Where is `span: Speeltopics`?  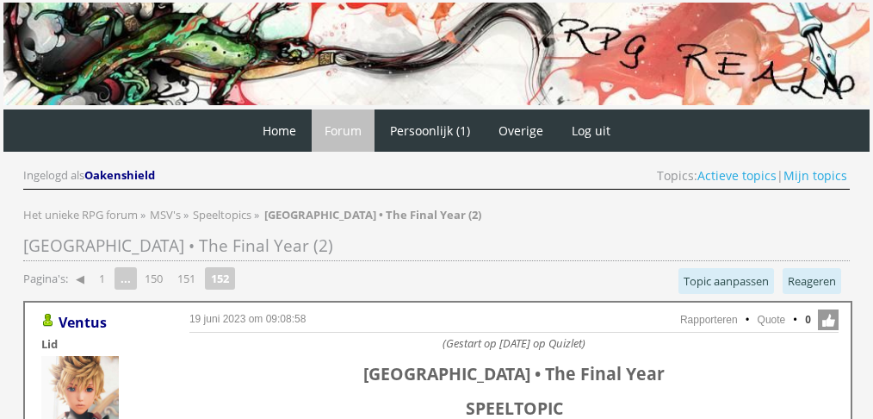 span: Speeltopics is located at coordinates (222, 214).